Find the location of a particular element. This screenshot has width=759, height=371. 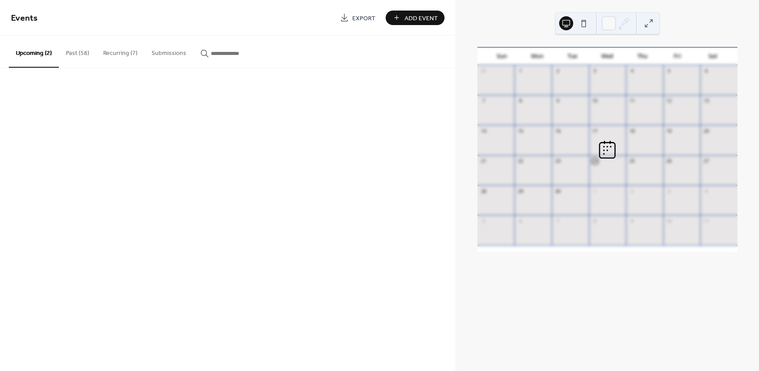

div: 13 is located at coordinates (706, 101).